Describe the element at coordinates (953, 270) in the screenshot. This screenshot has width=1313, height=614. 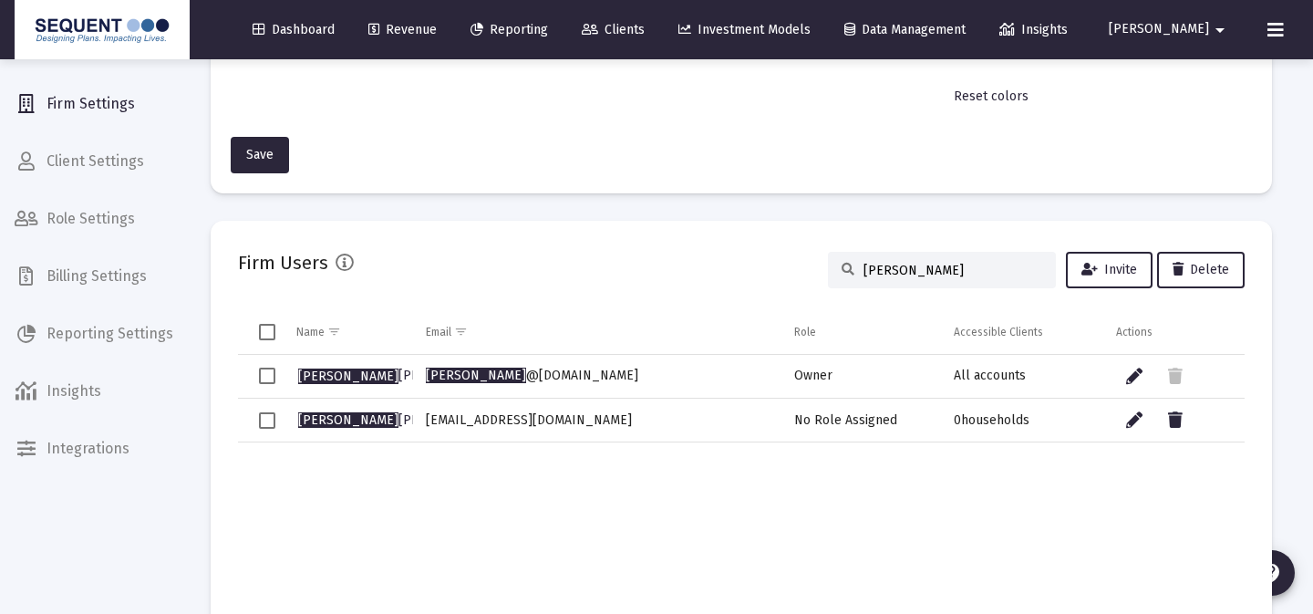
I see `input: Search` at that location.